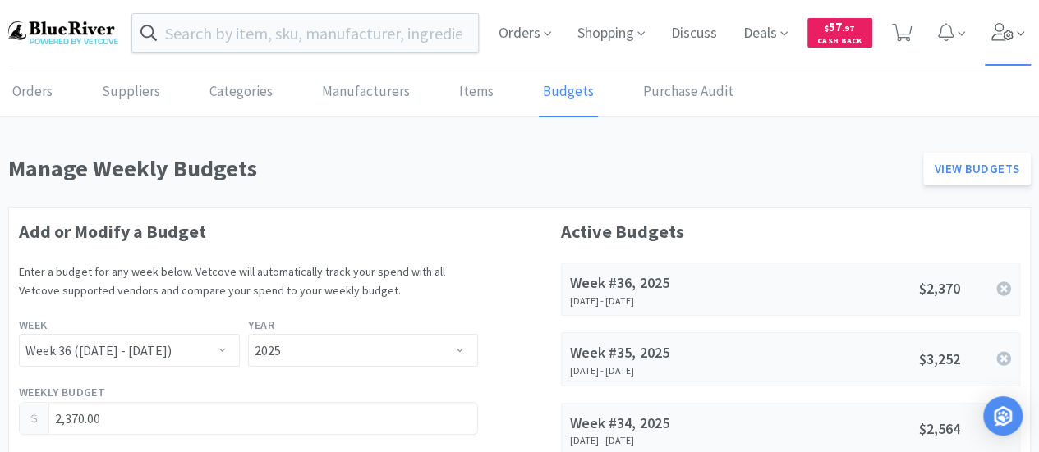  What do you see at coordinates (241, 92) in the screenshot?
I see `a: Categories` at bounding box center [241, 92].